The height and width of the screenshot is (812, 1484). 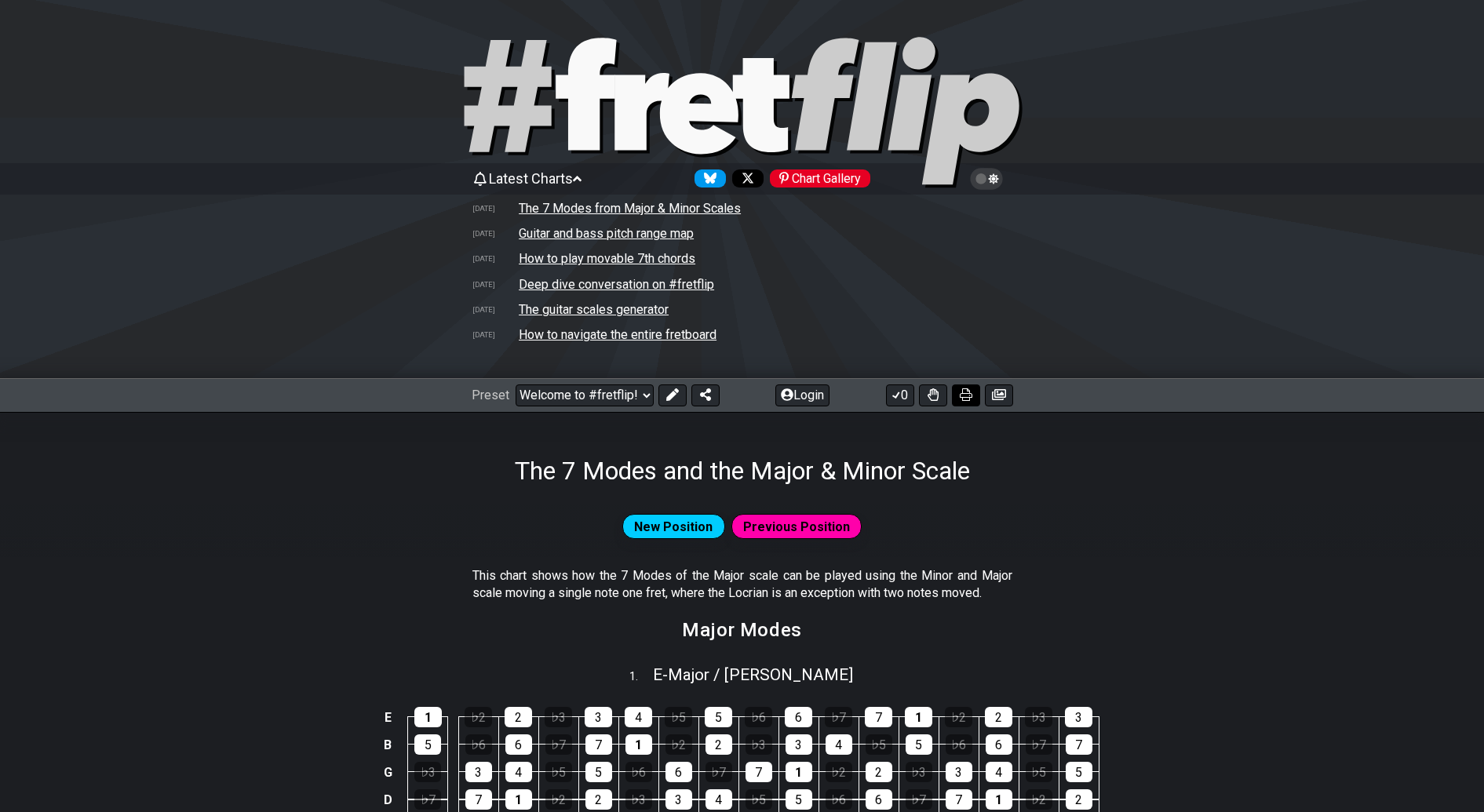 I want to click on span: 1 ., so click(x=641, y=677).